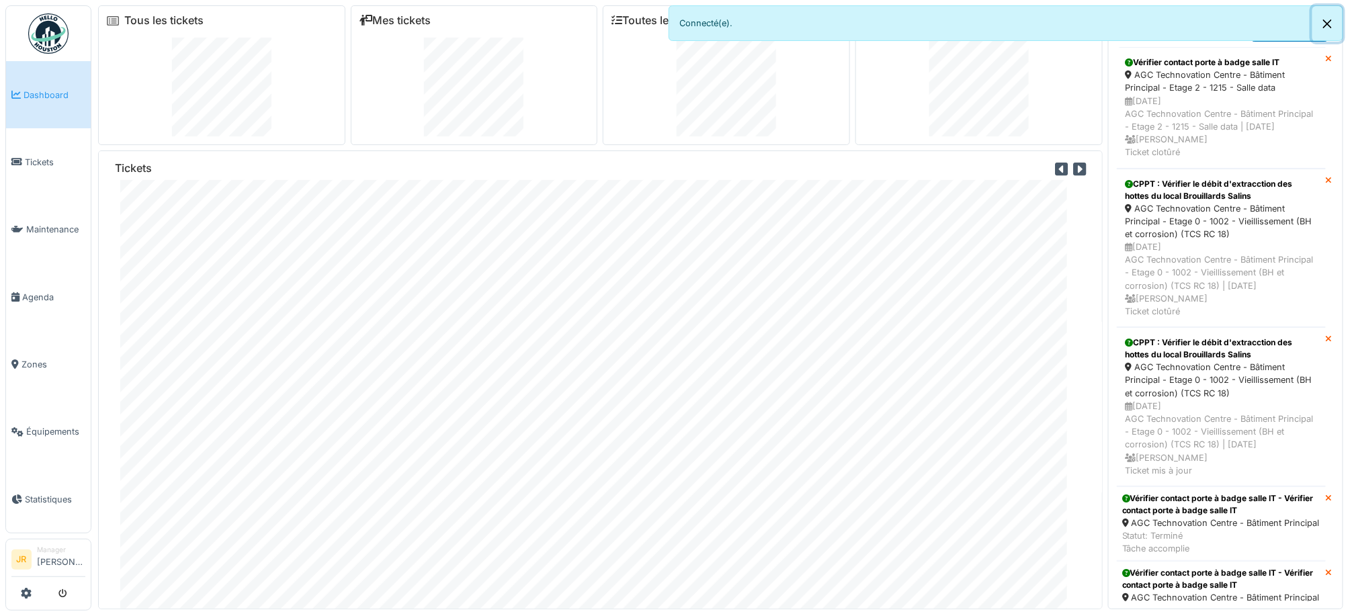  What do you see at coordinates (48, 34) in the screenshot?
I see `img: Badge_color-CXgf-gQk.svg` at bounding box center [48, 34].